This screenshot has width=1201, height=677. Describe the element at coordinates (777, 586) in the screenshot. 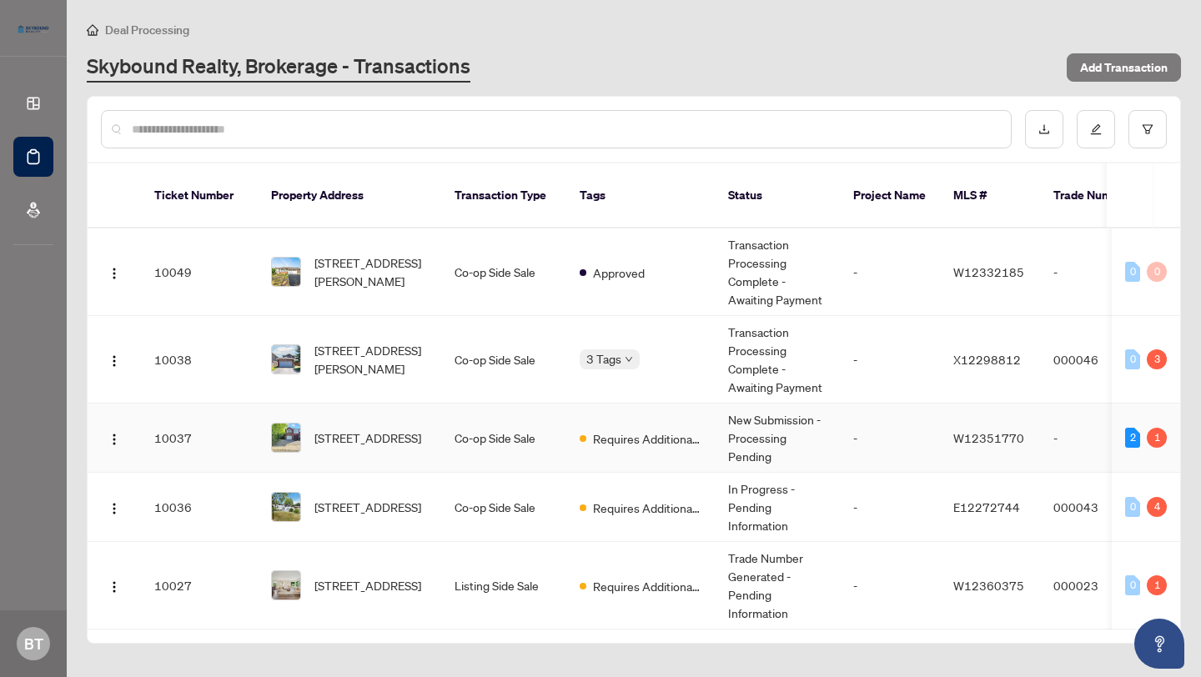

I see `td: Trade Number Generated - Pending Information` at that location.